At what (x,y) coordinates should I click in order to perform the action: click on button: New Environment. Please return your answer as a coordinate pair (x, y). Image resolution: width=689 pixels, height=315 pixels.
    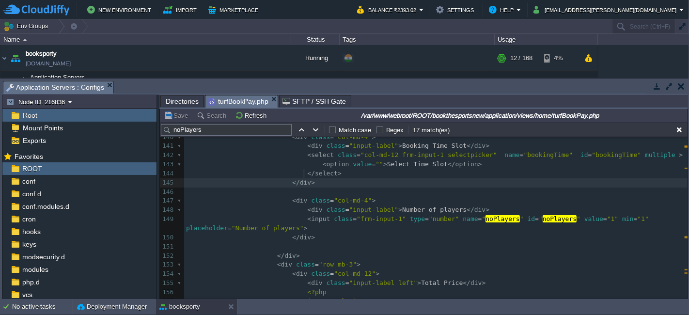
    Looking at the image, I should click on (121, 10).